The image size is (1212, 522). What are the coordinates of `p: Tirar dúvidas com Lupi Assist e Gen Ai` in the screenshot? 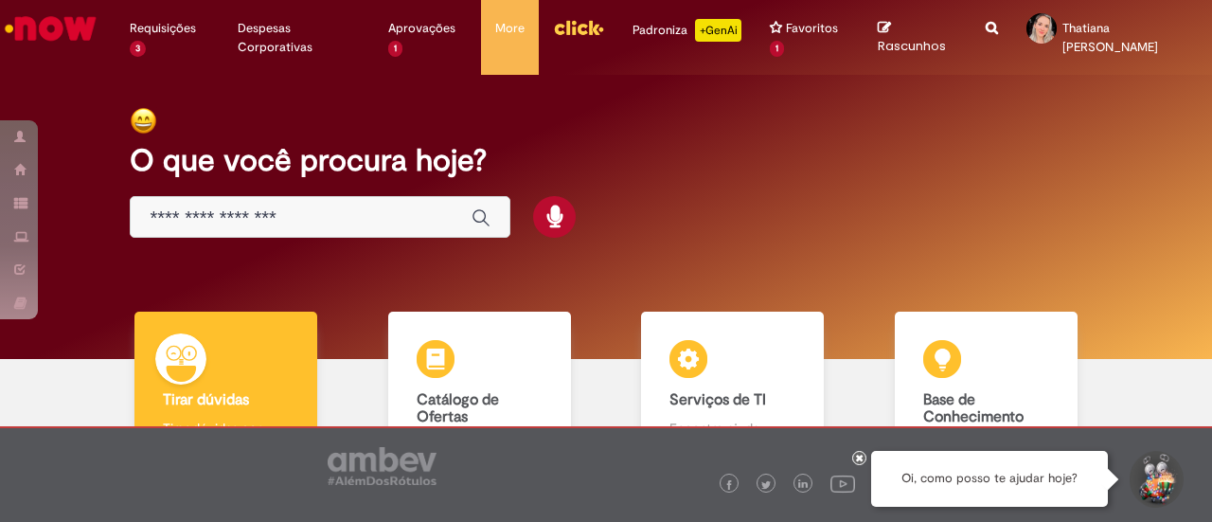 It's located at (225, 438).